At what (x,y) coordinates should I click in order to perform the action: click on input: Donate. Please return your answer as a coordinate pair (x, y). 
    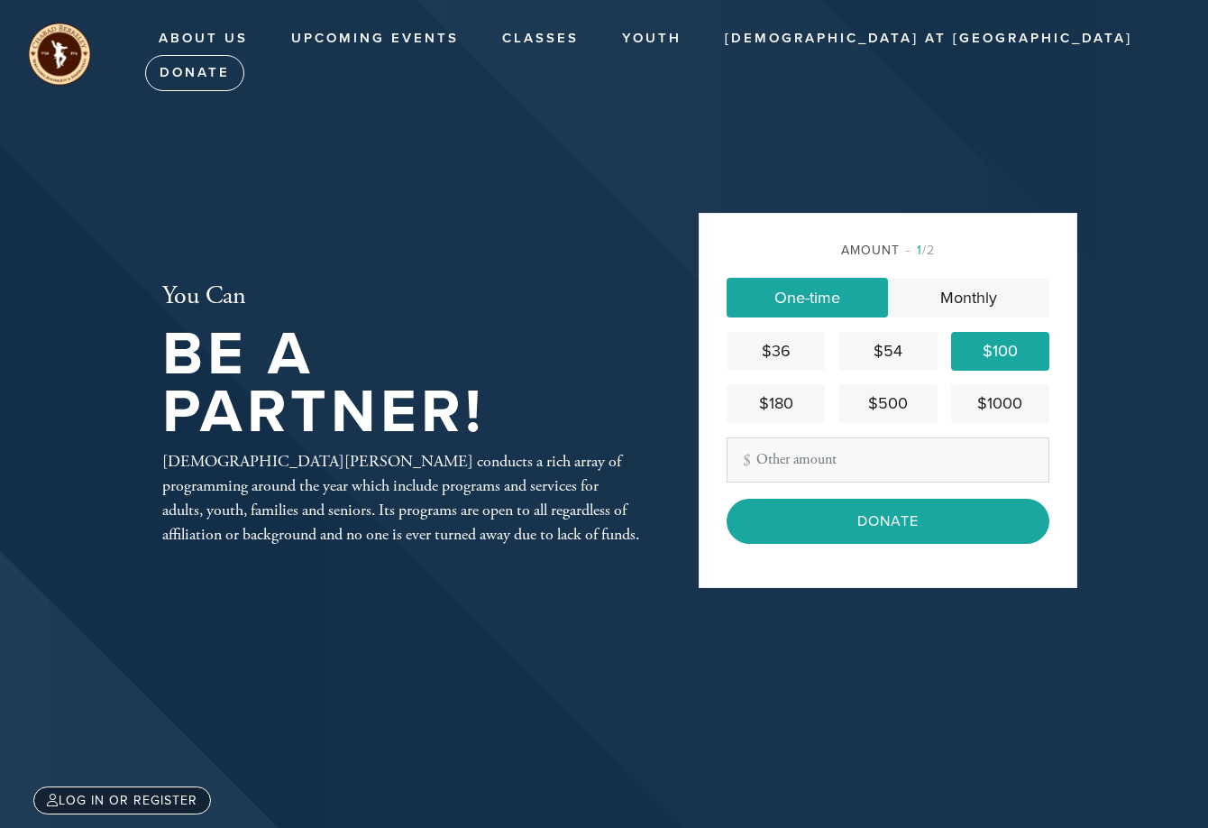
    Looking at the image, I should click on (888, 521).